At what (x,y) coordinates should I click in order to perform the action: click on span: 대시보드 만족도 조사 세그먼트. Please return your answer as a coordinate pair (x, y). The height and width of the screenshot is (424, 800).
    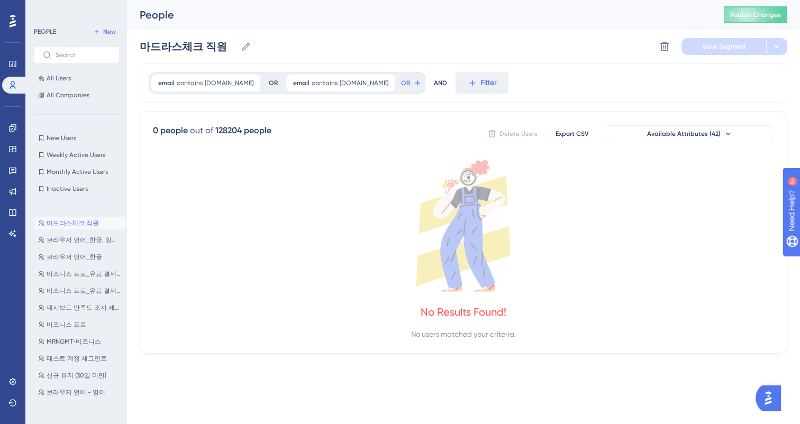
    Looking at the image, I should click on (84, 308).